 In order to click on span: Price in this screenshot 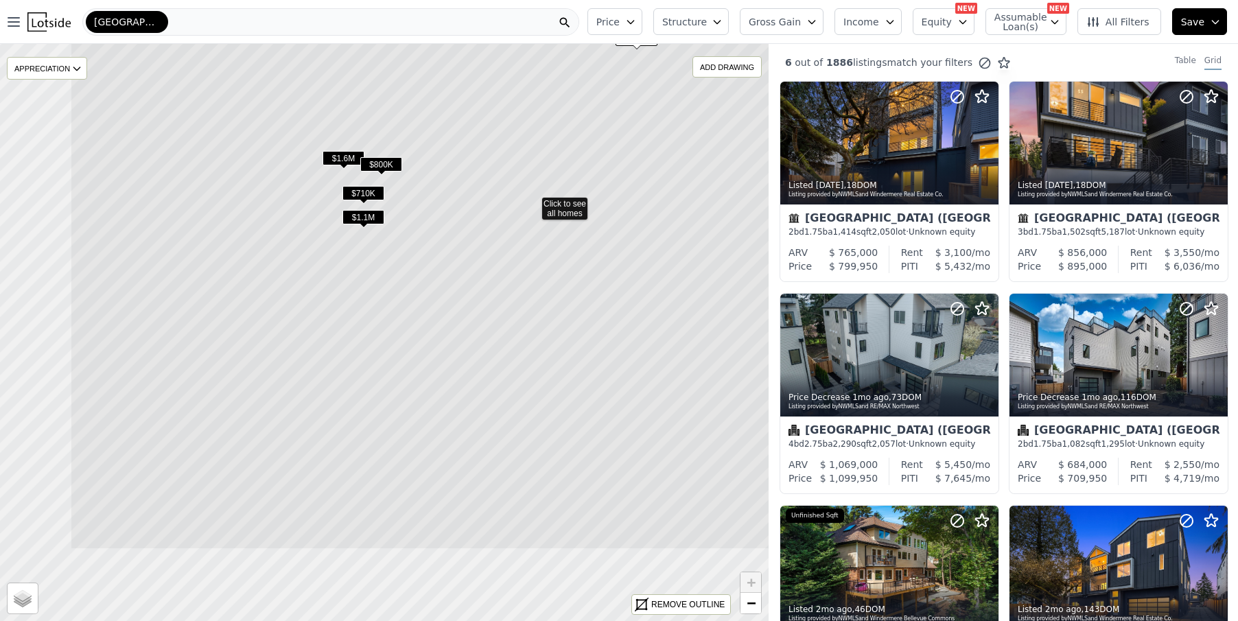, I will do `click(608, 22)`.